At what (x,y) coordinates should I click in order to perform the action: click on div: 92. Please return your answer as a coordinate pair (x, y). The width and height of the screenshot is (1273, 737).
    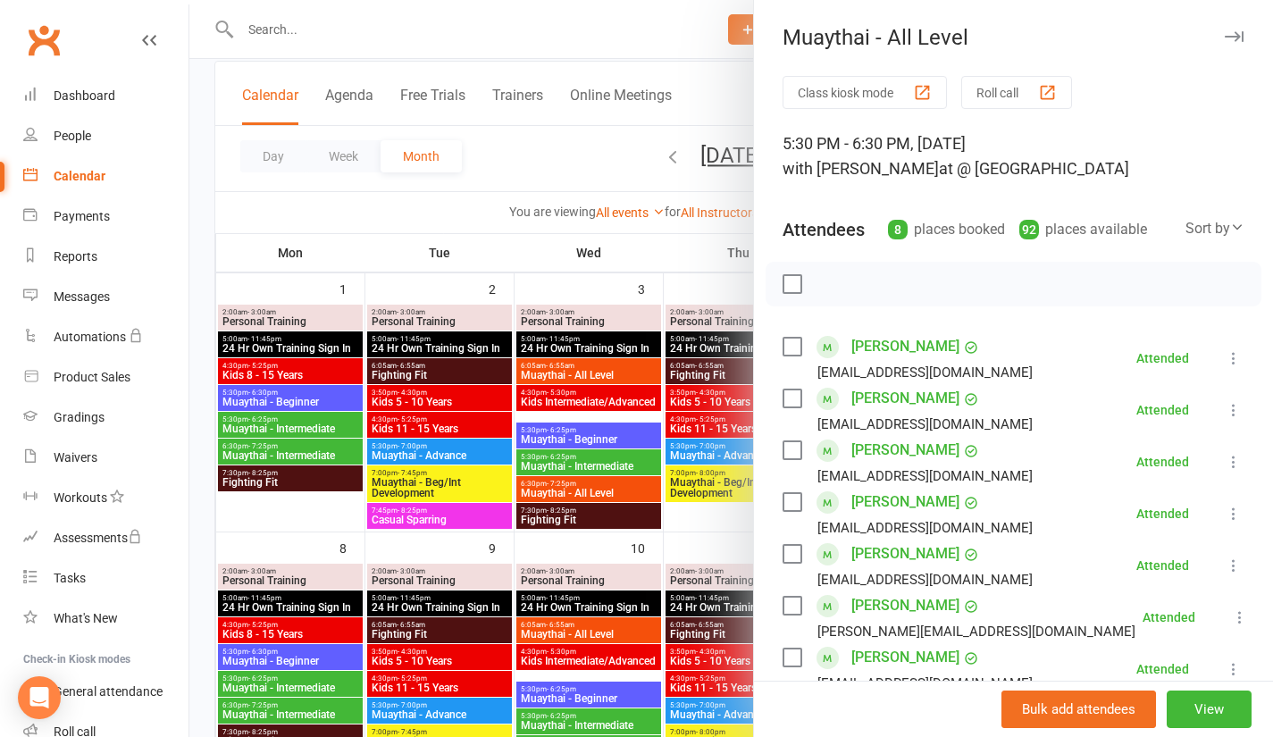
    Looking at the image, I should click on (1029, 230).